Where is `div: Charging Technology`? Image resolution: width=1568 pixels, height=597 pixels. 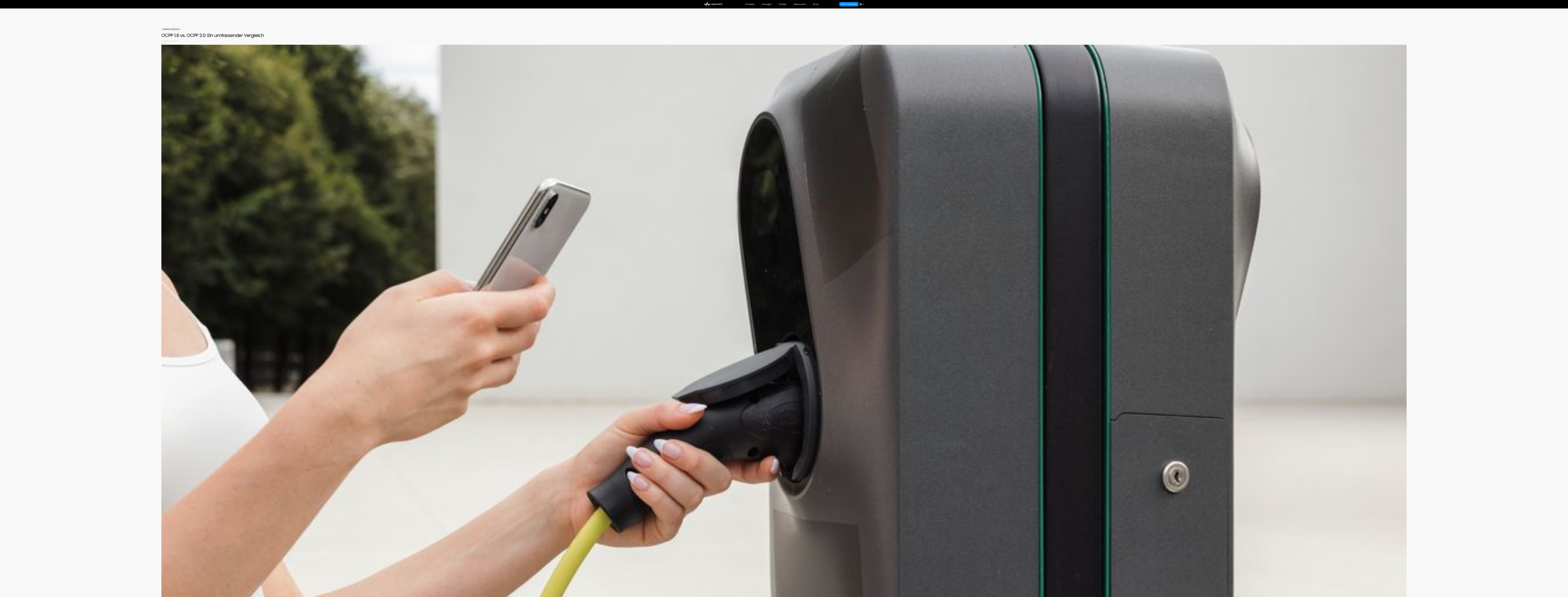
div: Charging Technology is located at coordinates (171, 29).